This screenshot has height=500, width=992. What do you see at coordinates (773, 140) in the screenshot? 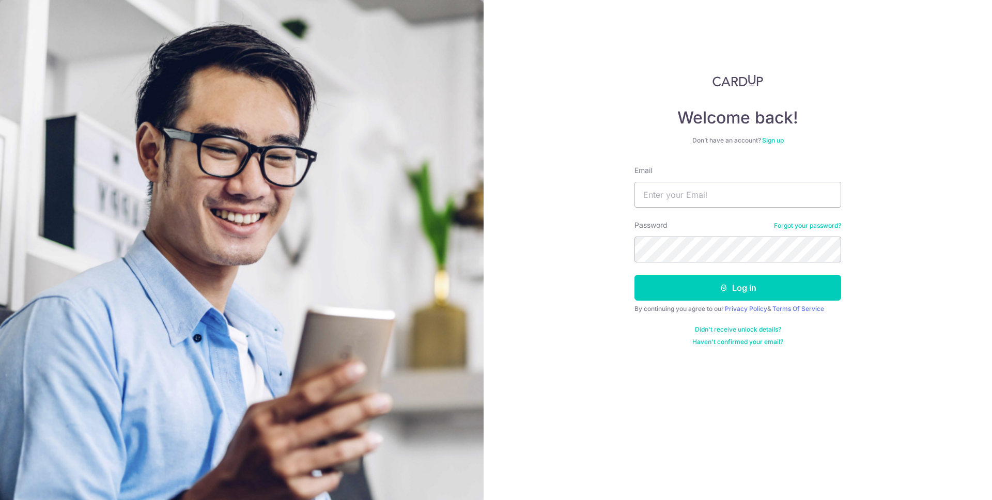
I see `a: Sign up` at bounding box center [773, 140].